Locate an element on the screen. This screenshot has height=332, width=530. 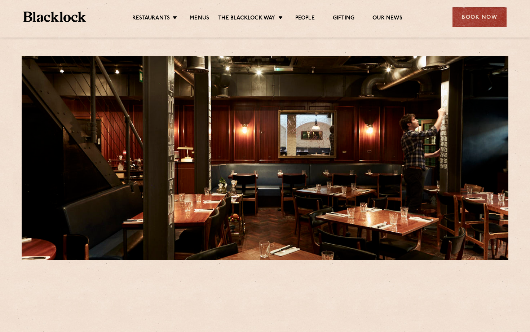
a: Our News is located at coordinates (388, 19).